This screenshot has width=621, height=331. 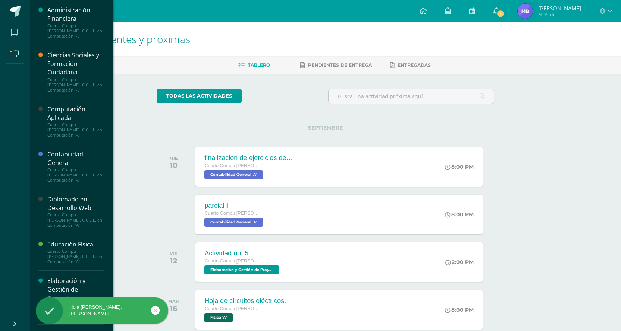 I want to click on div: 12, so click(x=173, y=261).